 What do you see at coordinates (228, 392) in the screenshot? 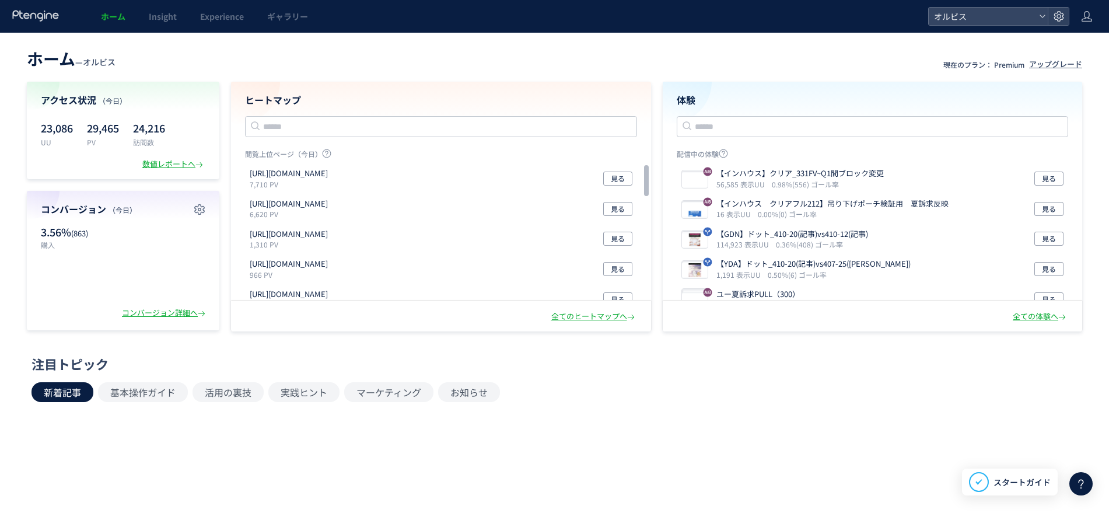
I see `button: 活用の裏技` at bounding box center [228, 392].